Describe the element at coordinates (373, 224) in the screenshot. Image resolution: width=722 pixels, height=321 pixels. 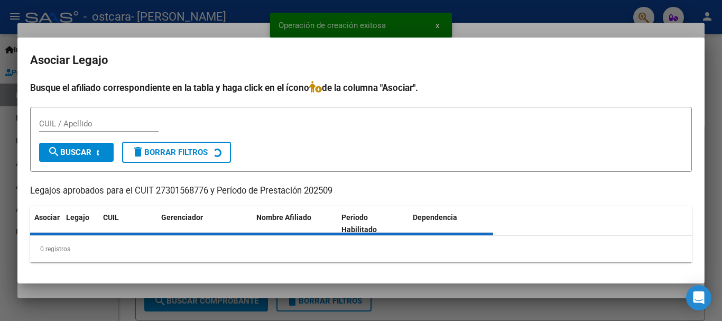
I see `datatable-header-cell: Periodo Habilitado` at that location.